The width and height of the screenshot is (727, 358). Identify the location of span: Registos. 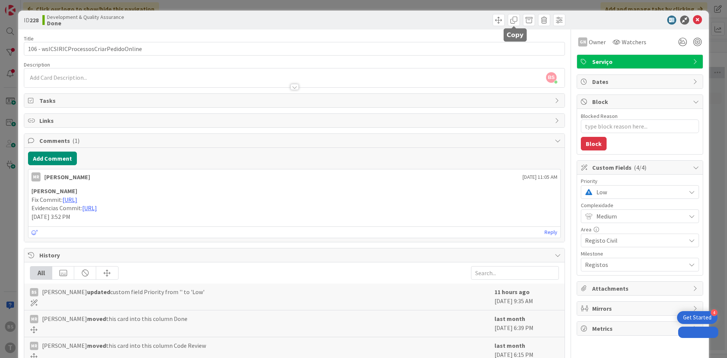
(633, 265).